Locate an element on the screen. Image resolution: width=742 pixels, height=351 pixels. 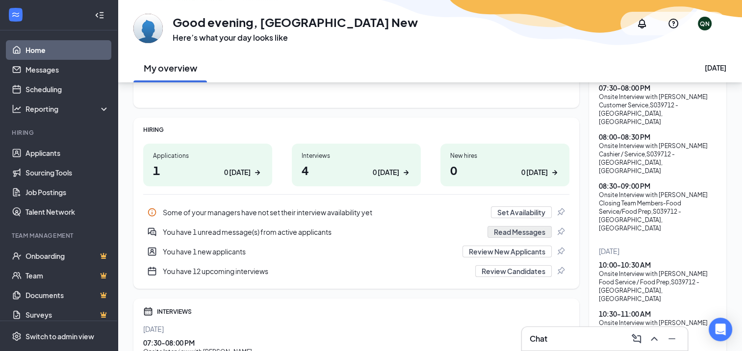
svg: WorkstreamLogo is located at coordinates (16, 15).